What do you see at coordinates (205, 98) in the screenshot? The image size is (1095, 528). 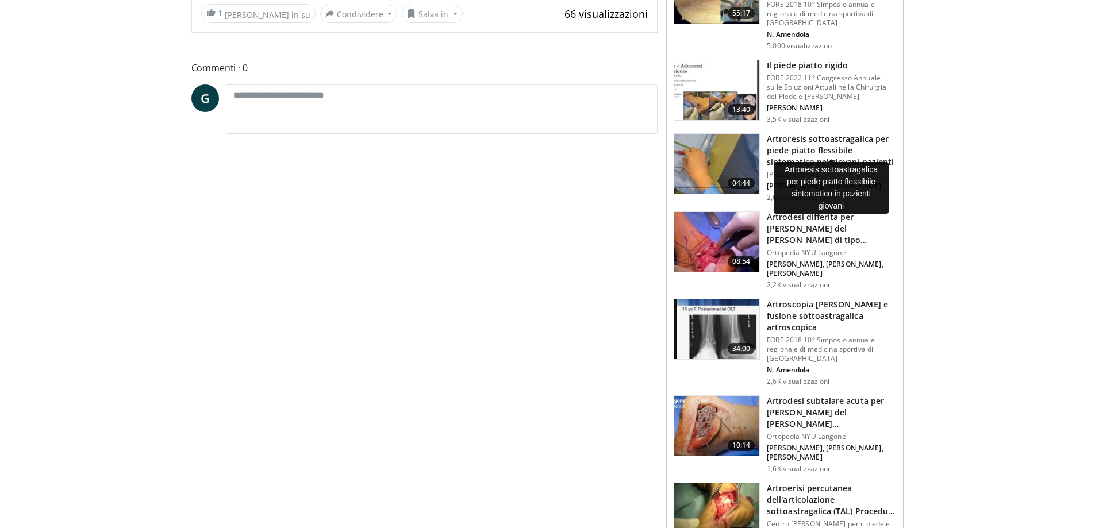 I see `font: G` at bounding box center [205, 98].